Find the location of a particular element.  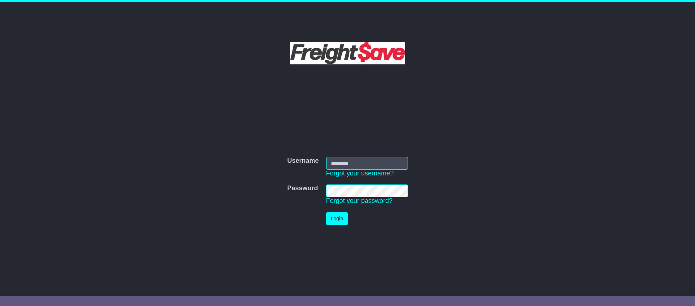

a: Forgot your password? is located at coordinates (359, 201).